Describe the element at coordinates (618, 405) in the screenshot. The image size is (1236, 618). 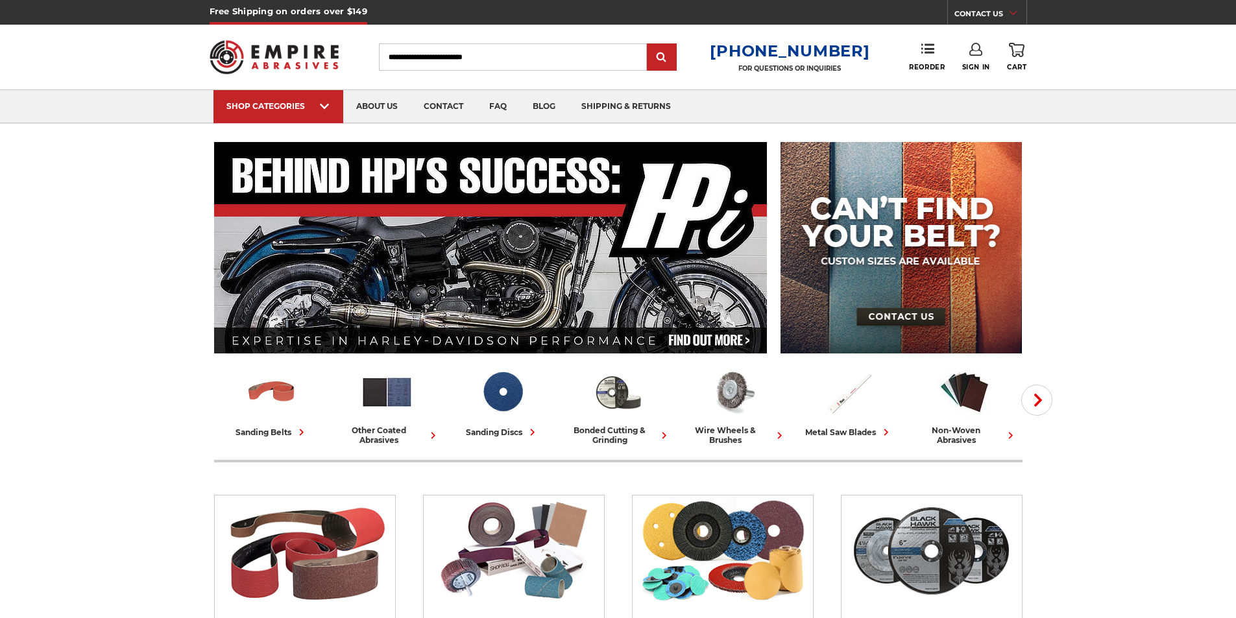
I see `a: bonded cutting & grinding` at that location.